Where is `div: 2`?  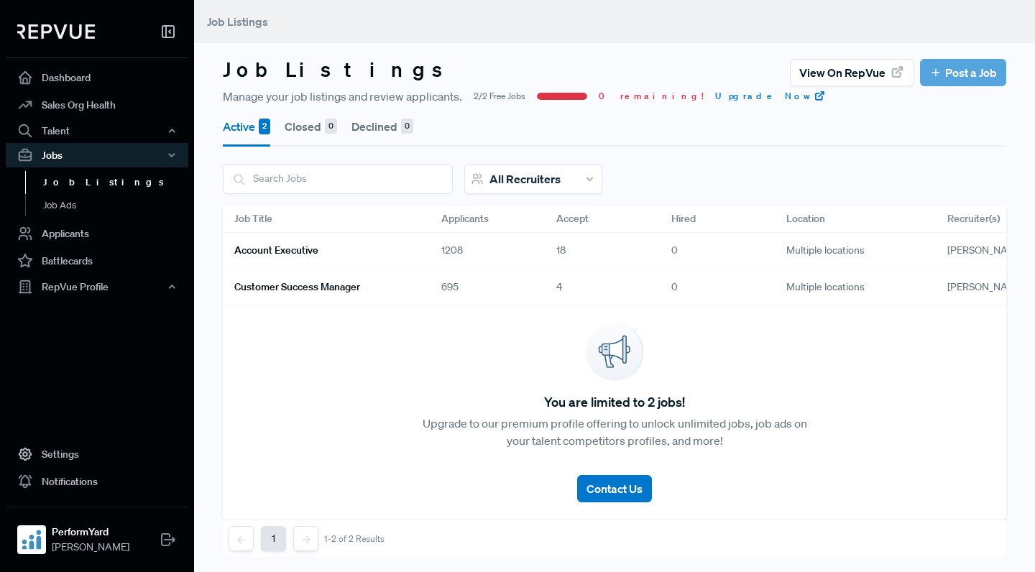 div: 2 is located at coordinates (264, 126).